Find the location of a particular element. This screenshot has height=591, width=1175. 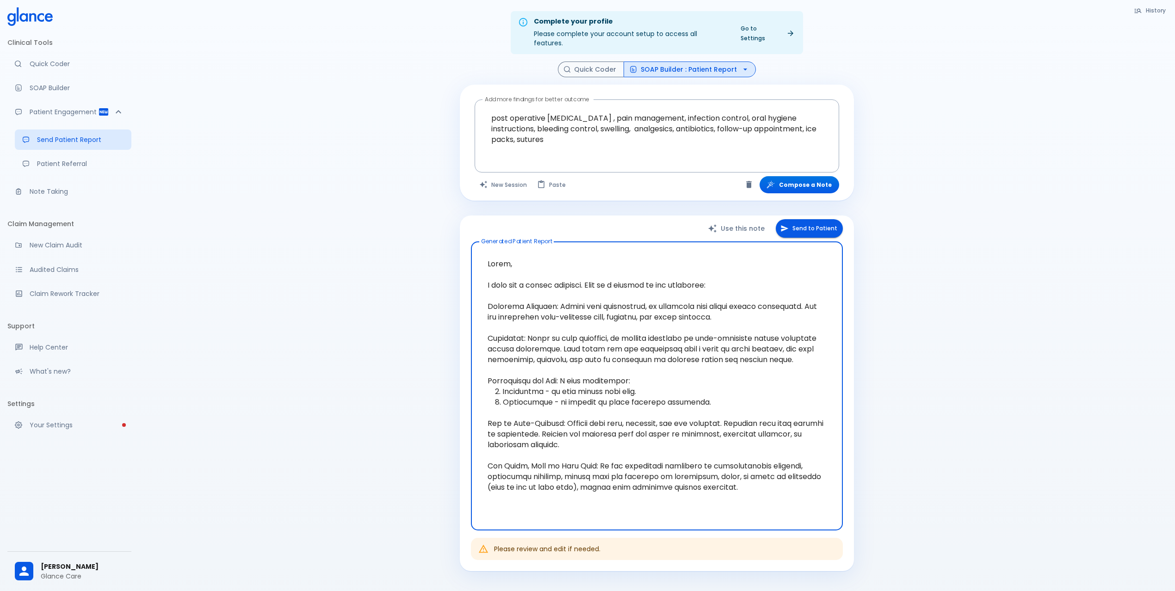

p: Glance Care is located at coordinates (82, 577).